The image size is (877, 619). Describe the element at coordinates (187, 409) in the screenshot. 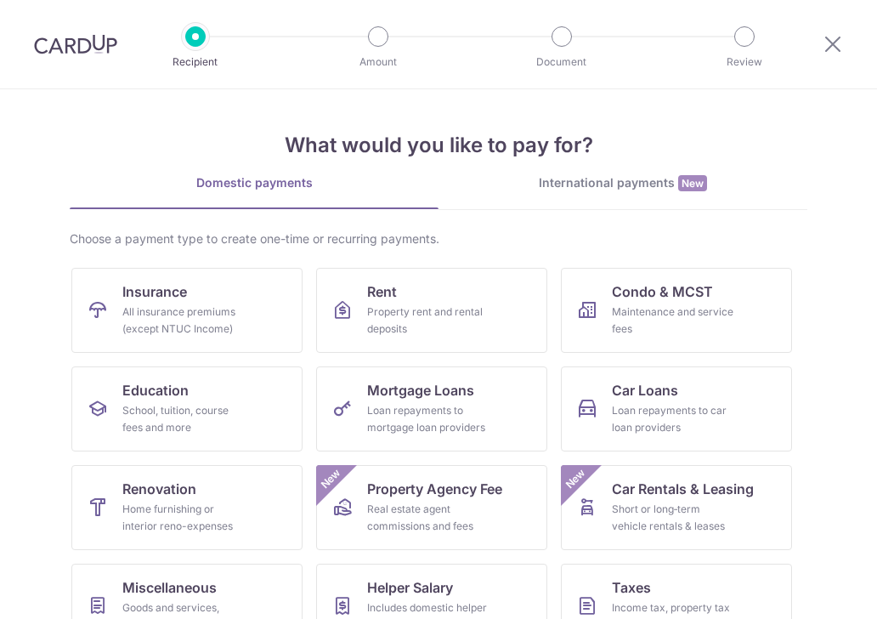

I see `a: EducationSchool, tuition, course fees and more` at that location.